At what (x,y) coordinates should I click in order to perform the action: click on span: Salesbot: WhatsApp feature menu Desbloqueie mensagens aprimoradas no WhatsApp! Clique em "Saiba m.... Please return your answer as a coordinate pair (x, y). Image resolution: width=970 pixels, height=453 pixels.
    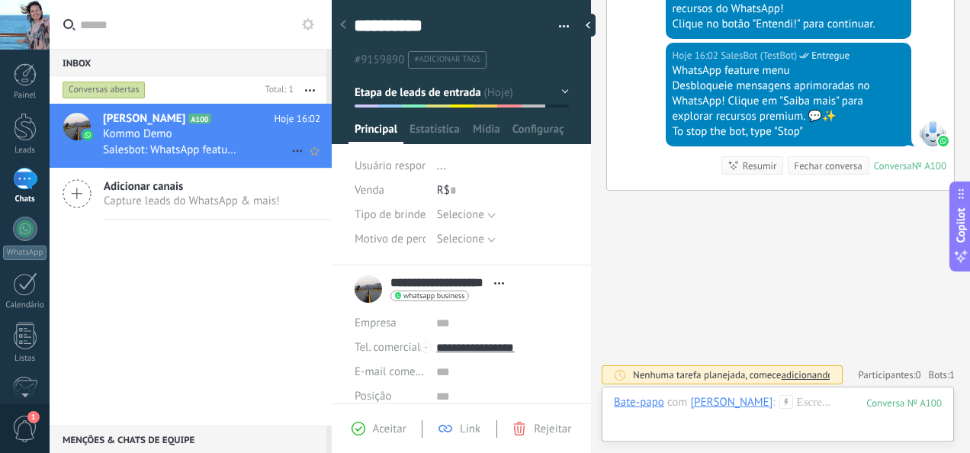
    Looking at the image, I should click on (169, 149).